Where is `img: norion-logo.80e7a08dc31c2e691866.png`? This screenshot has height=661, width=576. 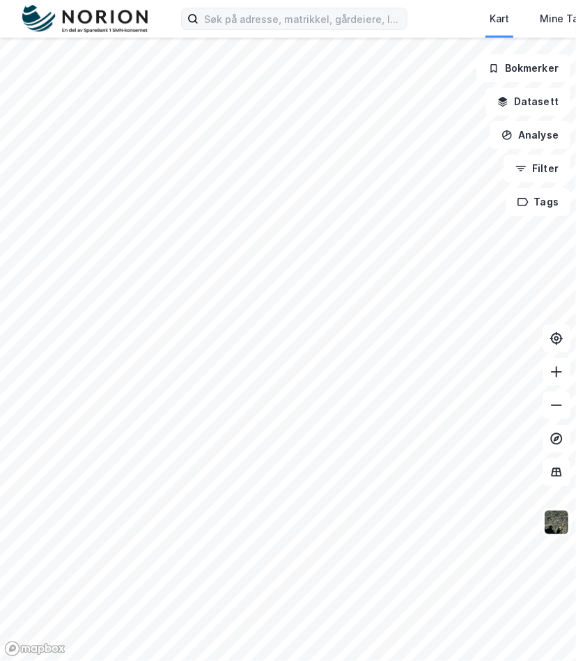 img: norion-logo.80e7a08dc31c2e691866.png is located at coordinates (85, 19).